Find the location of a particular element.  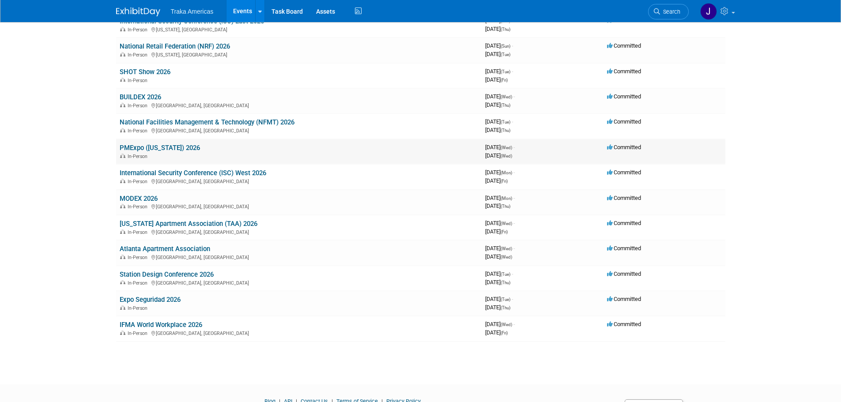

a: International Security Conference (ISC) West 2026 is located at coordinates (193, 173).